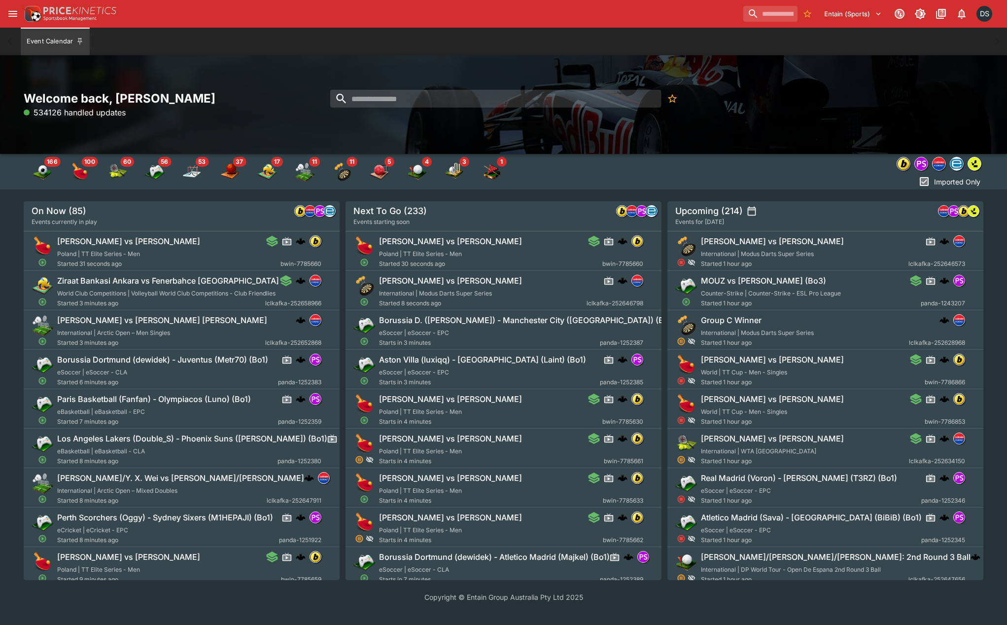 Image resolution: width=1007 pixels, height=625 pixels. I want to click on span: bwin-7785630, so click(623, 422).